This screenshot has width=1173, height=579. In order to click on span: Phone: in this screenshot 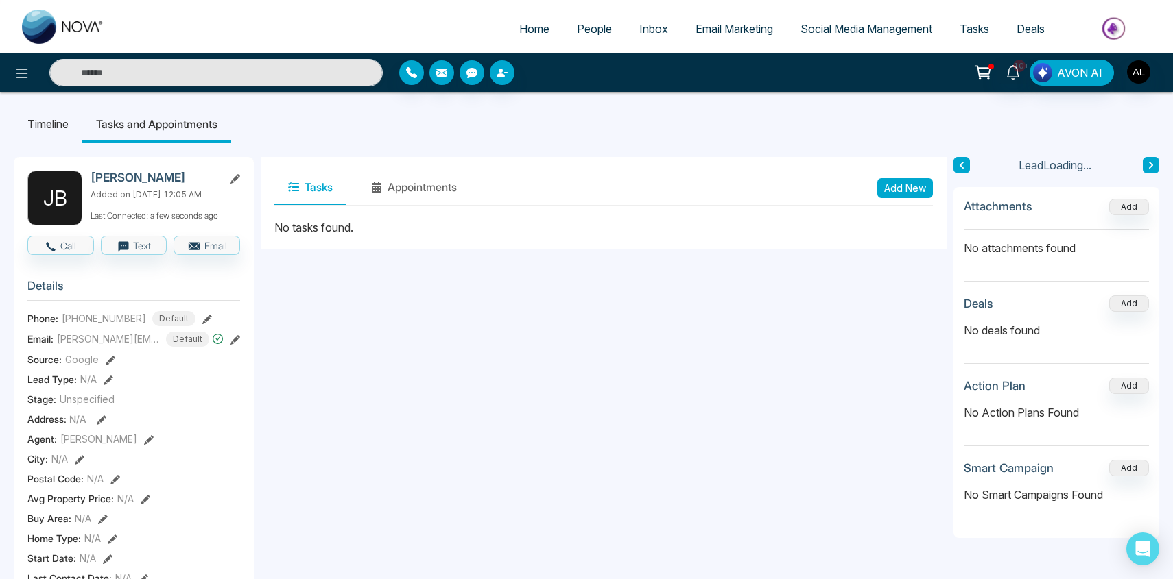, I will do `click(43, 318)`.